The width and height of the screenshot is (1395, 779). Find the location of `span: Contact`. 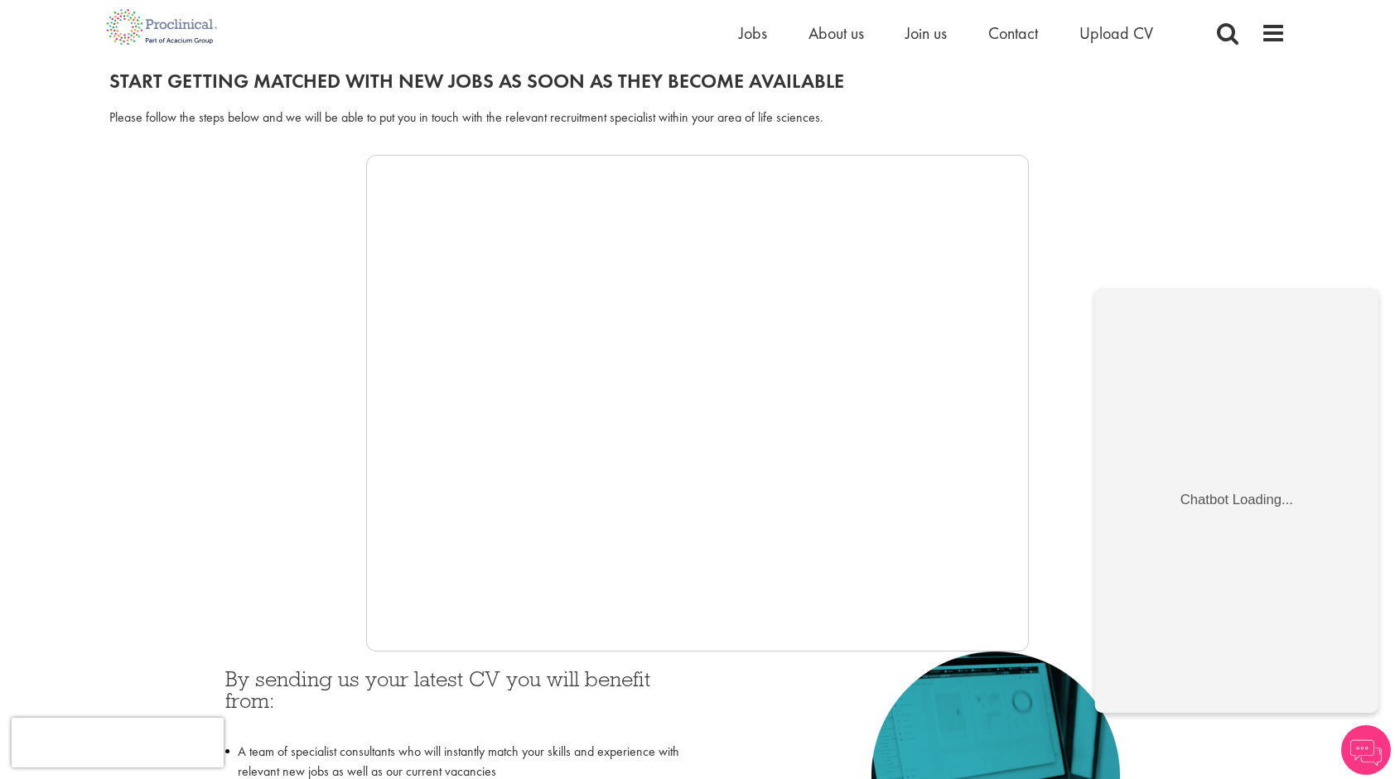

span: Contact is located at coordinates (1013, 33).